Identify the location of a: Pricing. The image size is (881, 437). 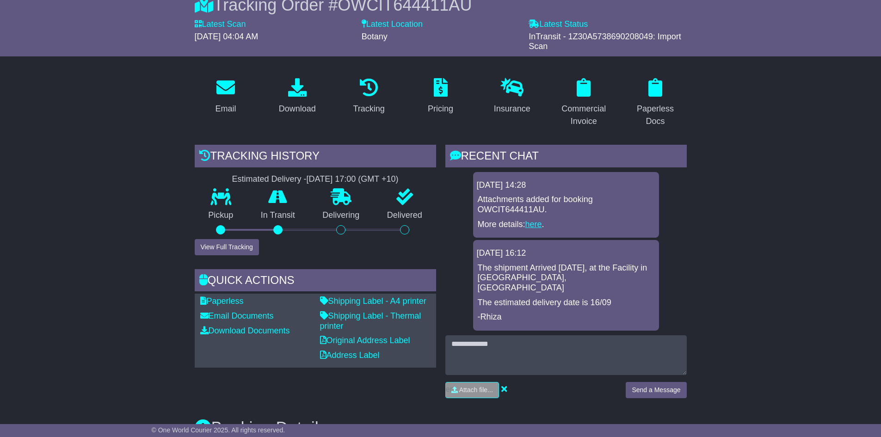
(440, 97).